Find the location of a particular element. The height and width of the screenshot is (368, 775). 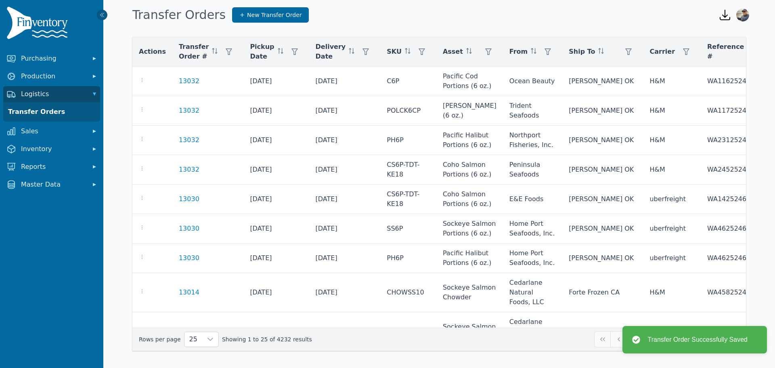

span: Pickup Date is located at coordinates (262, 52).